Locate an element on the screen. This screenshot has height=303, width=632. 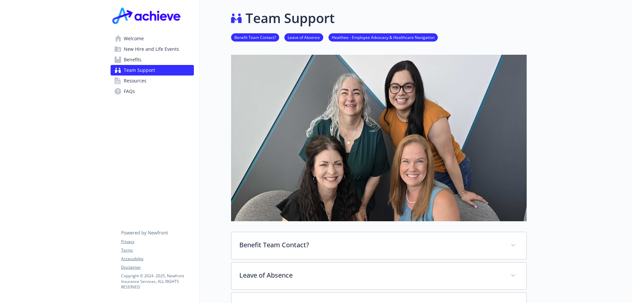
div: Leave of Absence is located at coordinates (379, 276).